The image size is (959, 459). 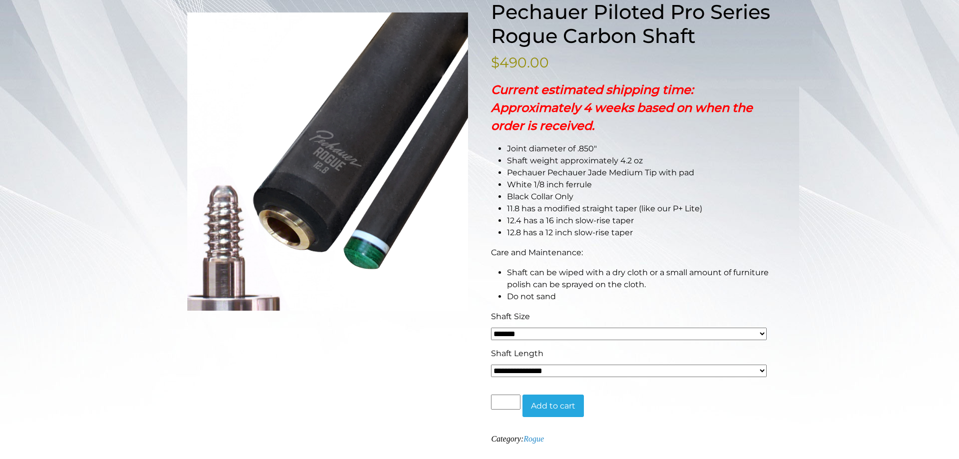 I want to click on li: 11.8 has a modified straight taper (like our P+ Lite), so click(x=639, y=209).